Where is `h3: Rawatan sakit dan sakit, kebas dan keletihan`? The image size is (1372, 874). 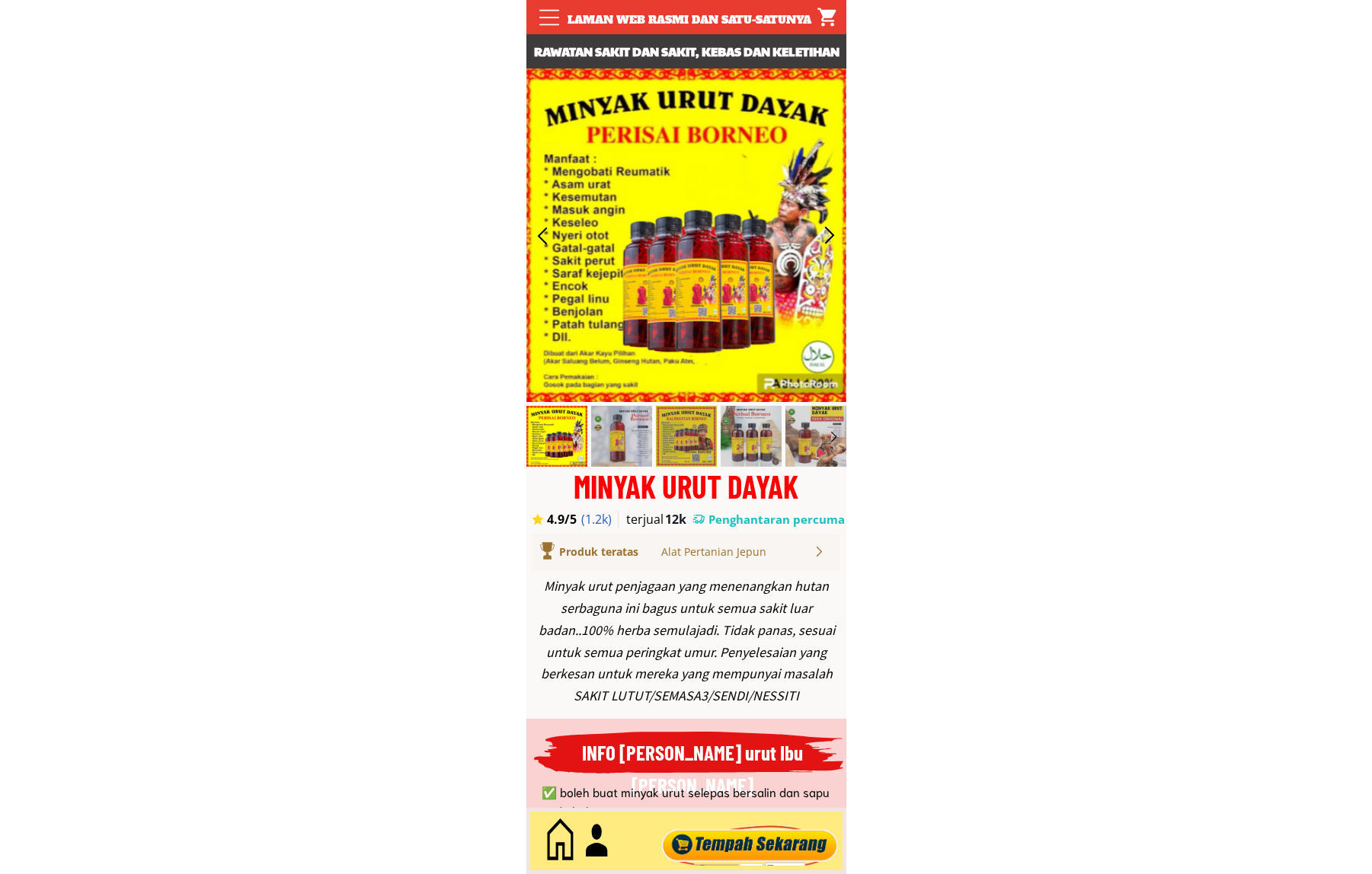 h3: Rawatan sakit dan sakit, kebas dan keletihan is located at coordinates (686, 51).